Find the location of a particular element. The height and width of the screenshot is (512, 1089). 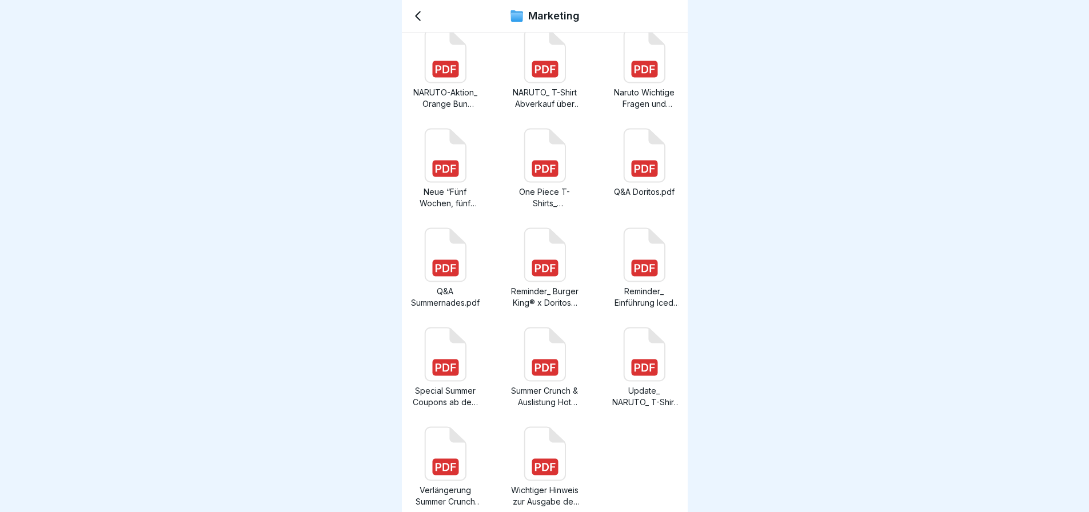

a: Reminder_ Einführung Iced Coffee - Marketing & Comms - BK Manager.pdf is located at coordinates (644, 268).